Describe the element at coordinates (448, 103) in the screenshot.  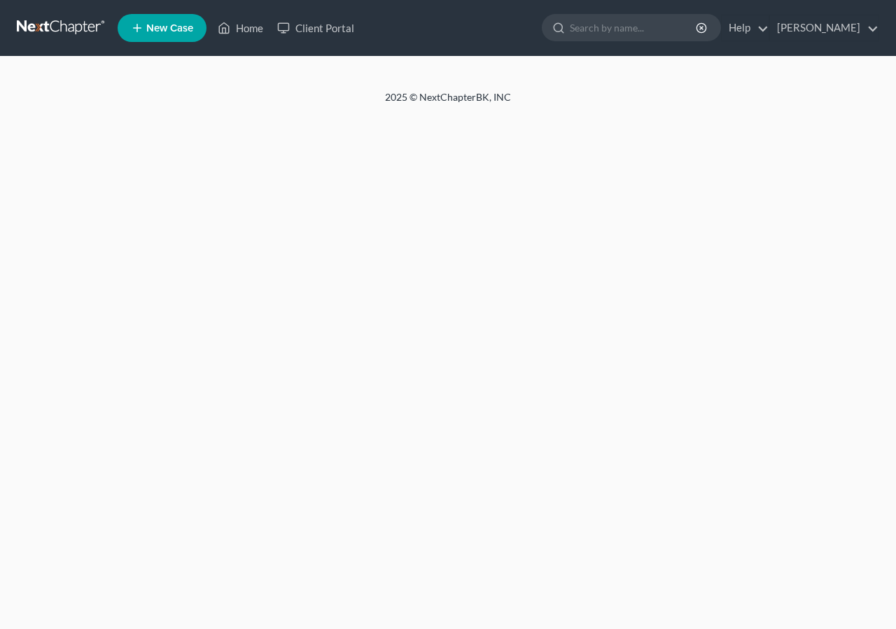
I see `div: 2025 © NextChapterBK, INC` at that location.